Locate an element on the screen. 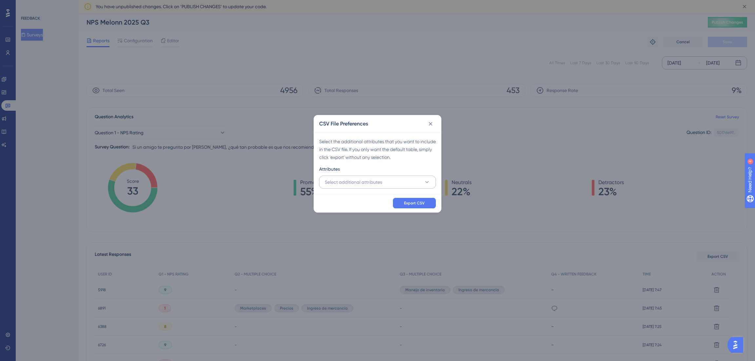 This screenshot has width=755, height=361. div: 4 is located at coordinates (47, 6).